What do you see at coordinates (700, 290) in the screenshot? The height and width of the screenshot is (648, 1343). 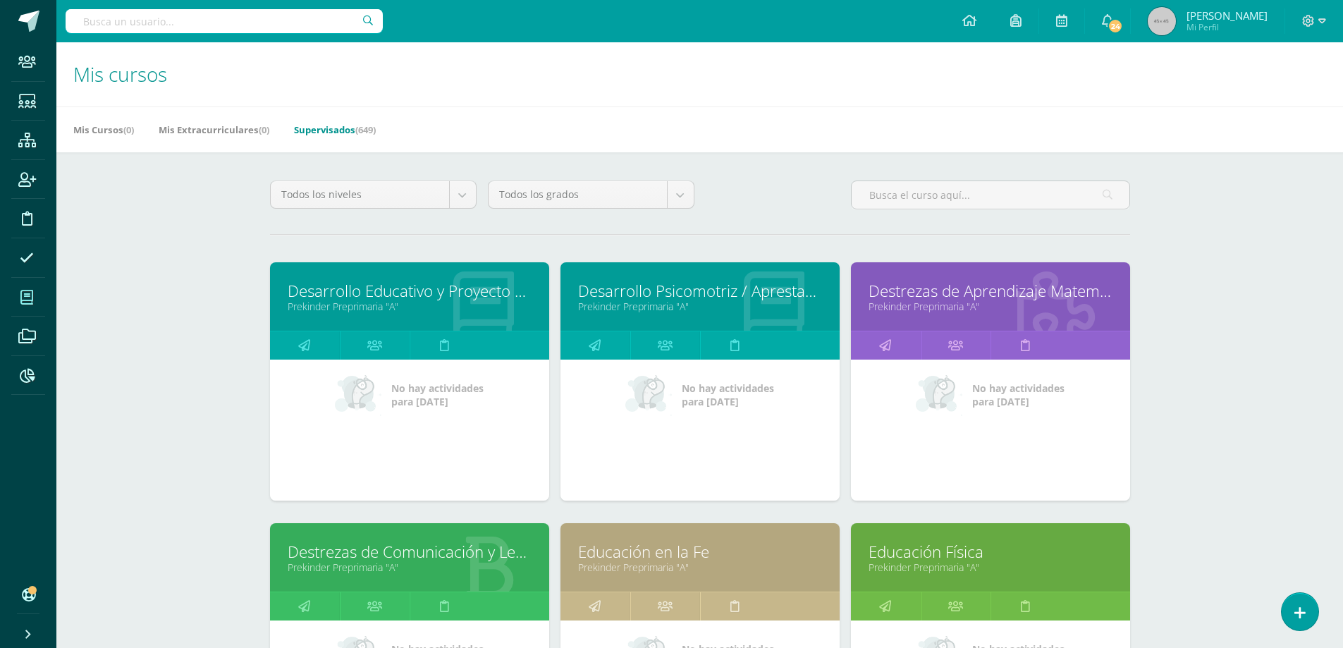 I see `a: Desarrollo Psicomotriz / Aprestamiento` at bounding box center [700, 290].